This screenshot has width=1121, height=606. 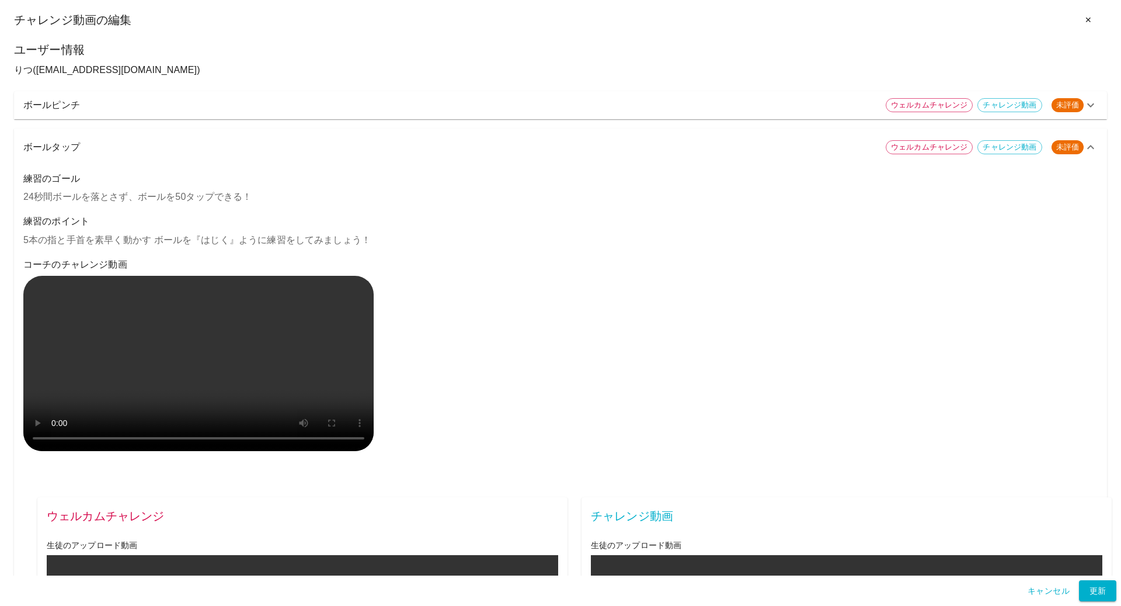 I want to click on h6: 練習のゴール, so click(x=561, y=179).